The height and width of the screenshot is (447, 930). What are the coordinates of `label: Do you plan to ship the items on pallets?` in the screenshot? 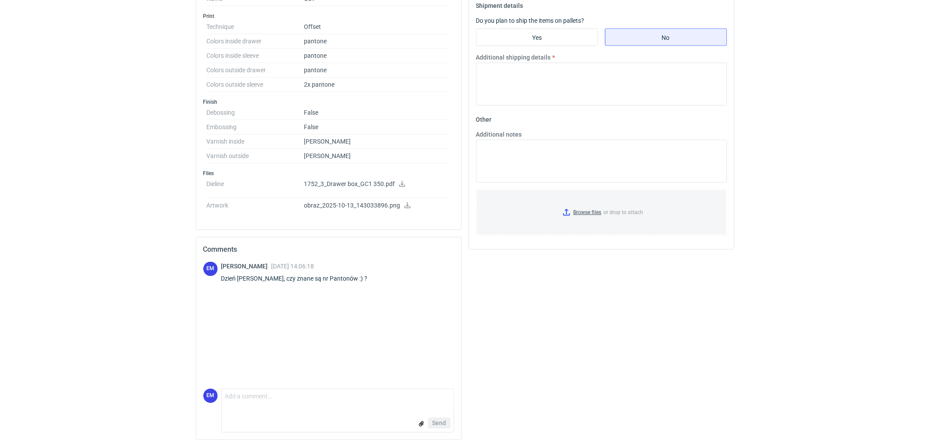 It's located at (530, 21).